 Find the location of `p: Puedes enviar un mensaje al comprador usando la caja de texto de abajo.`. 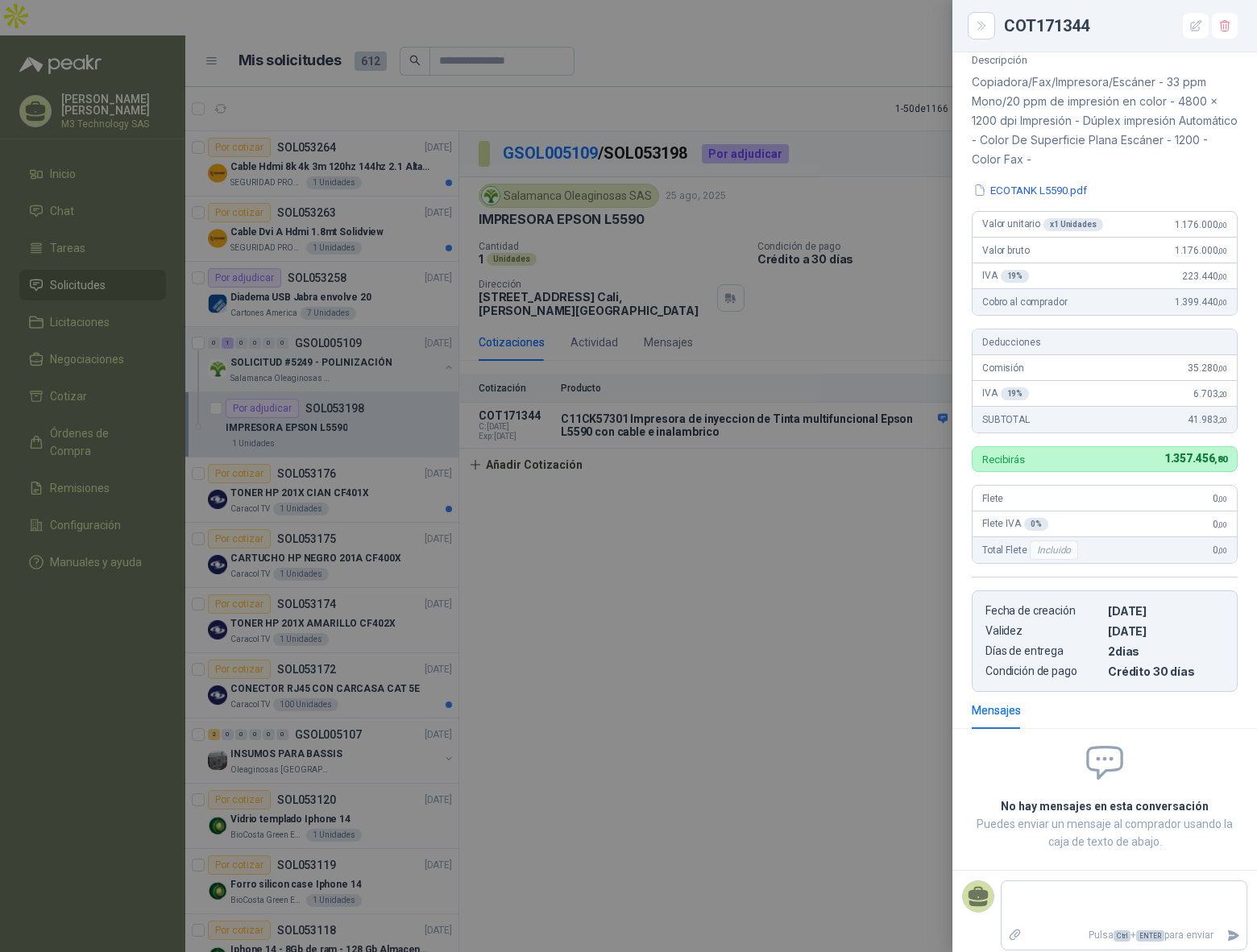

p: Puedes enviar un mensaje al comprador usando la caja de texto de abajo. is located at coordinates (1104, 832).